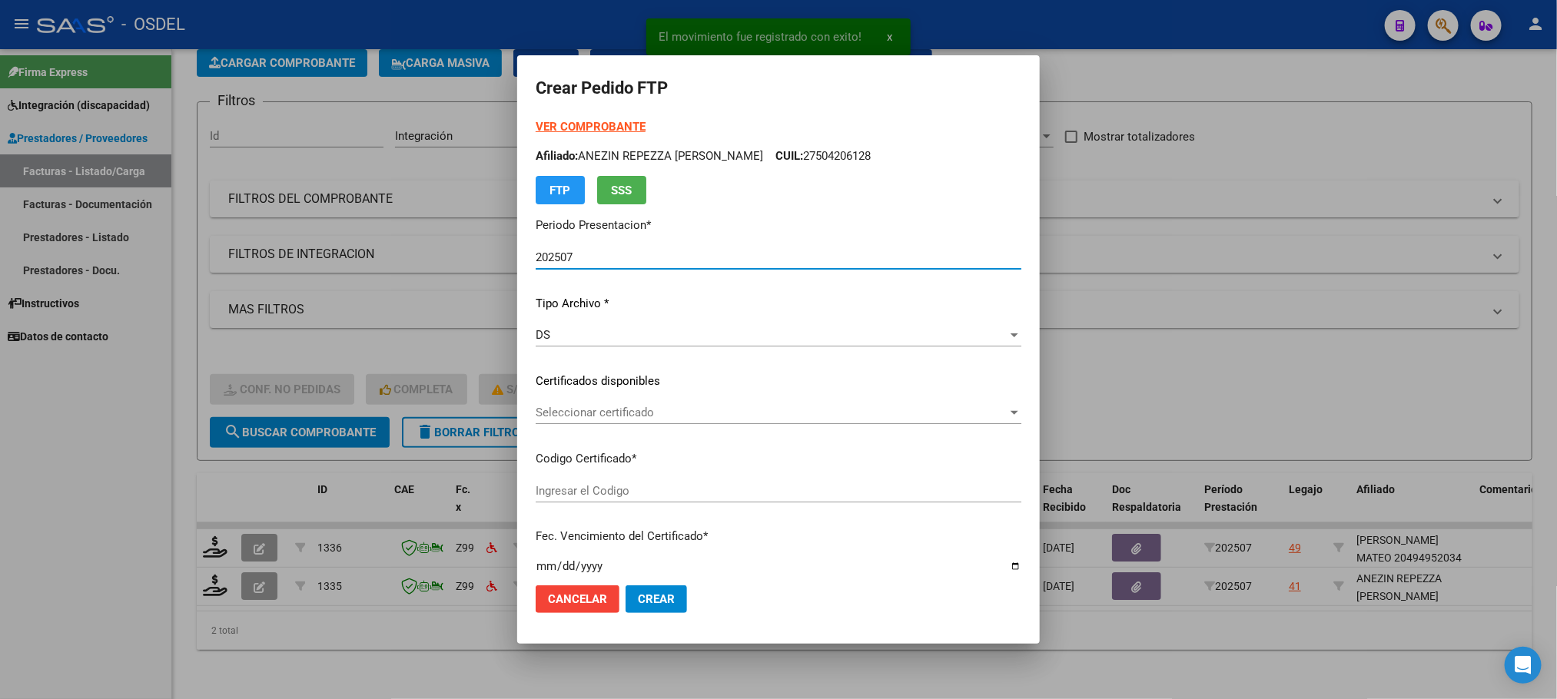 The image size is (1557, 699). What do you see at coordinates (656, 599) in the screenshot?
I see `span: Crear` at bounding box center [656, 599].